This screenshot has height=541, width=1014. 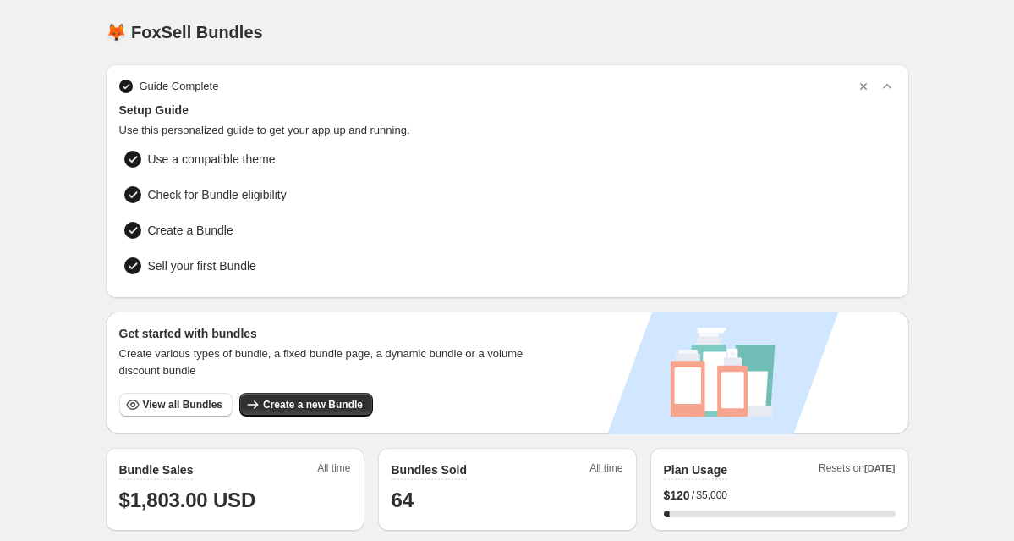 I want to click on span: Use a compatible theme, so click(x=211, y=159).